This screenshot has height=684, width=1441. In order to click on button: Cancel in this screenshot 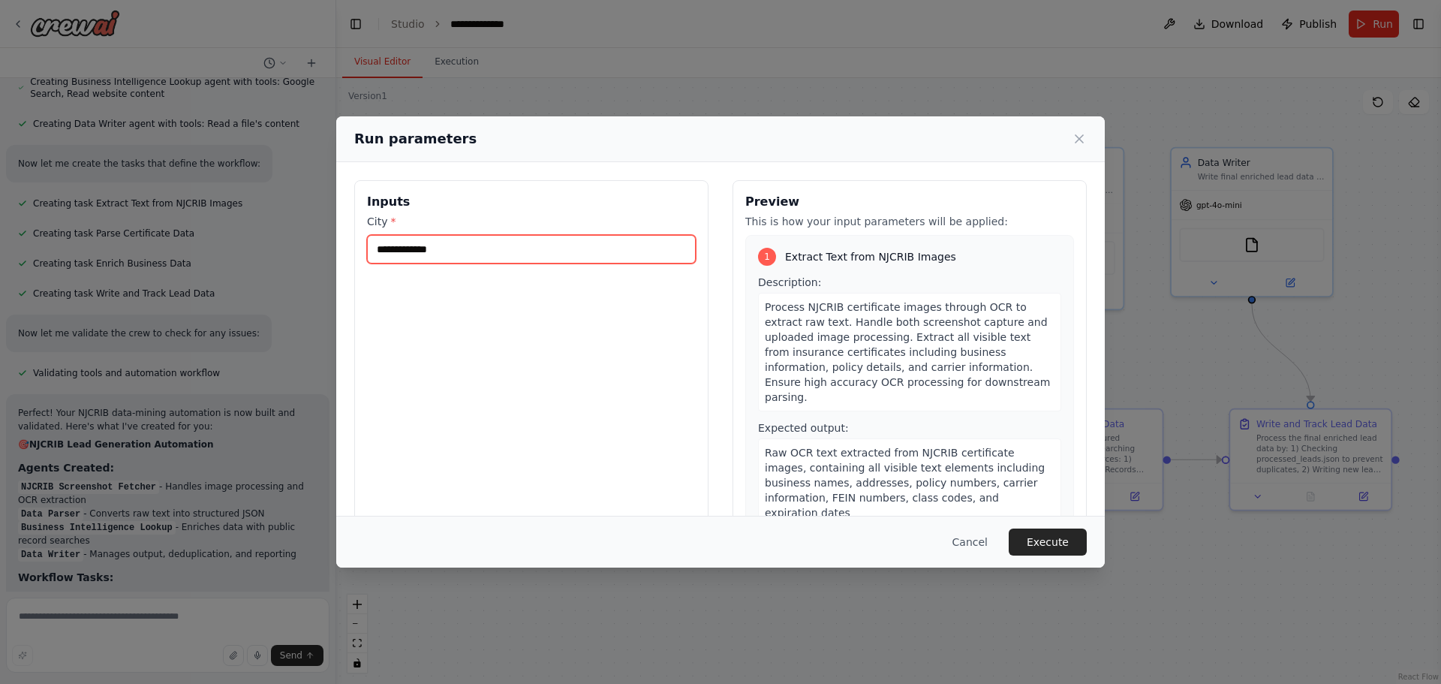, I will do `click(970, 542)`.